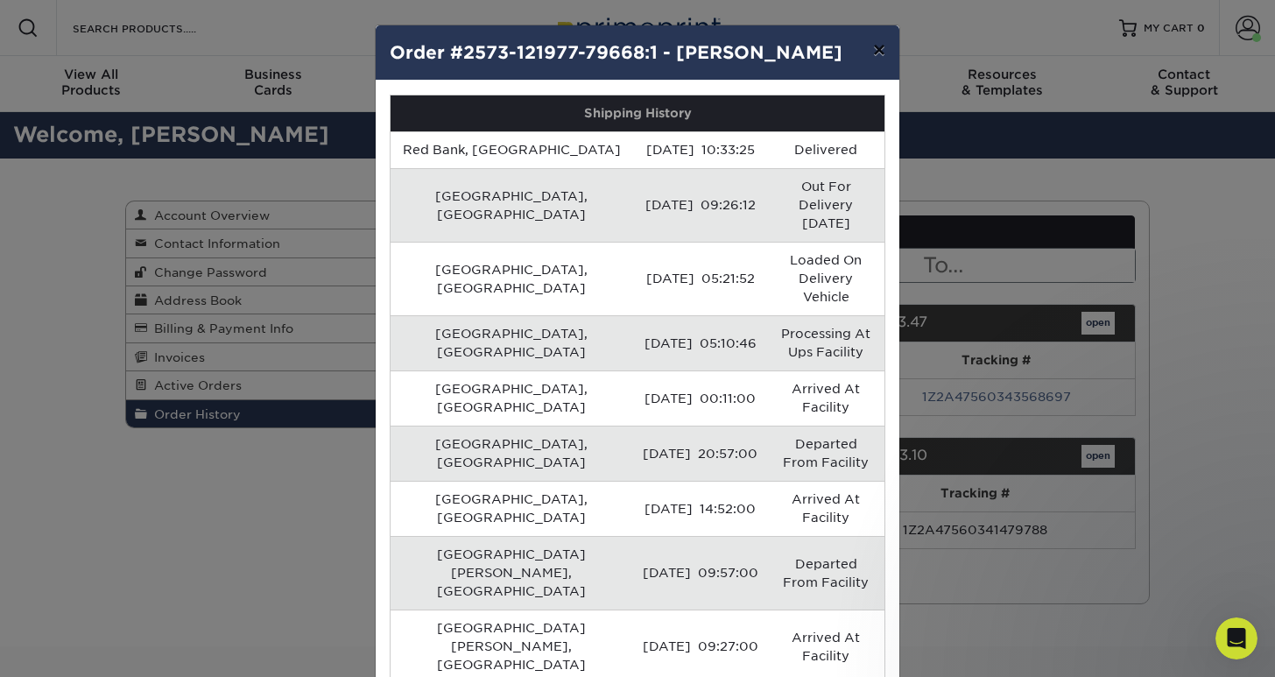 This screenshot has width=1275, height=677. I want to click on th: Shipping History, so click(637, 113).